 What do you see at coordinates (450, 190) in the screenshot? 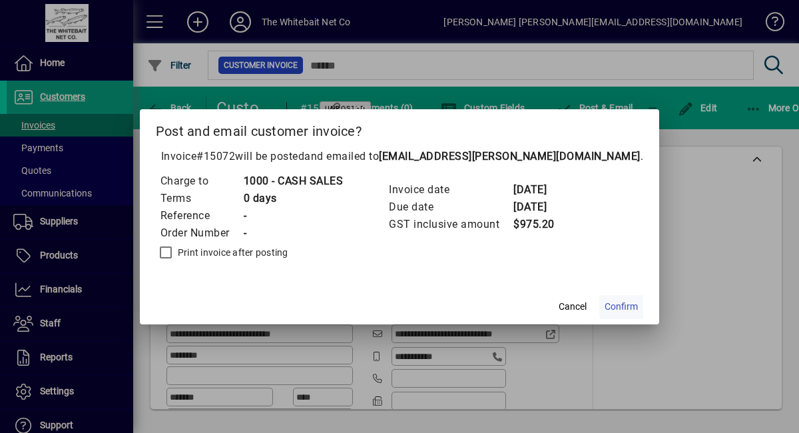
I see `td: Invoice date` at bounding box center [450, 190].